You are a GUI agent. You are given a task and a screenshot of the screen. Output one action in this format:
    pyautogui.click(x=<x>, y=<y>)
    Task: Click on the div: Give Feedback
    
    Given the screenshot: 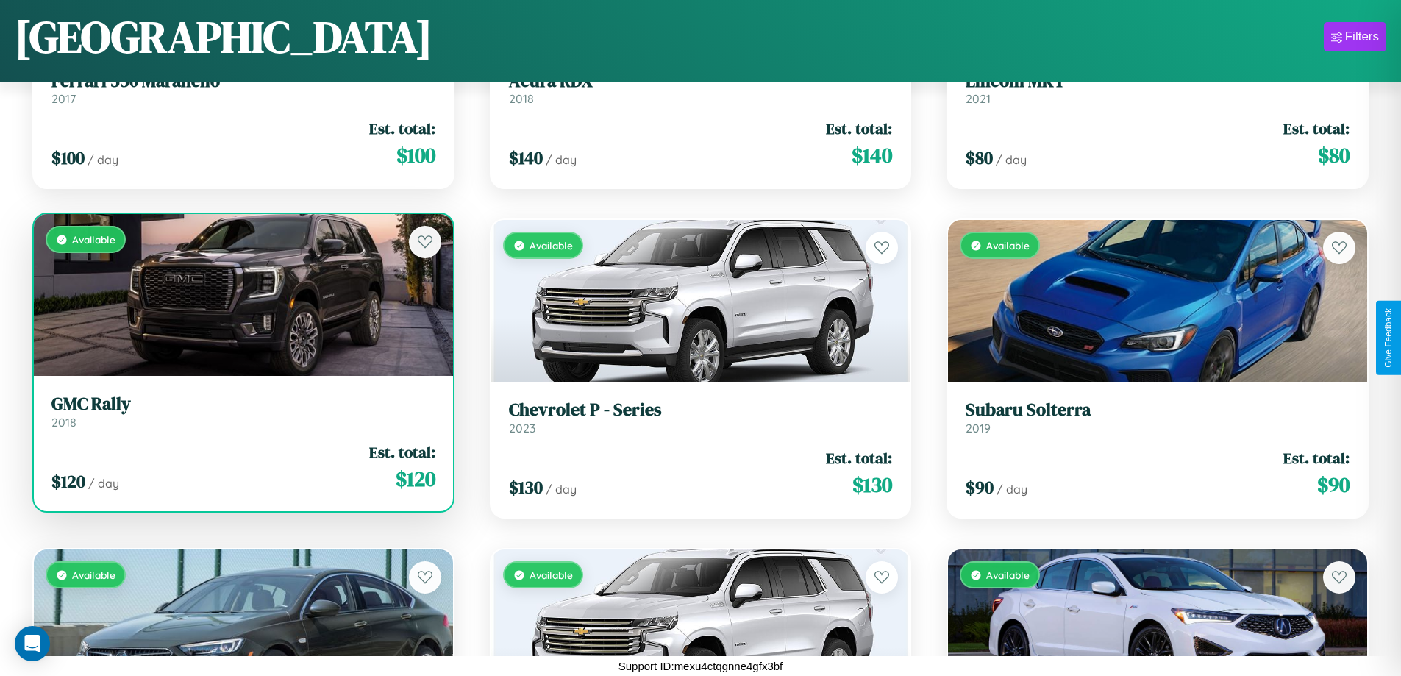 What is the action you would take?
    pyautogui.click(x=1388, y=337)
    